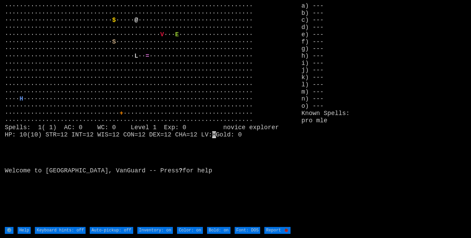 Image resolution: width=471 pixels, height=238 pixels. Describe the element at coordinates (155, 230) in the screenshot. I see `input: Inventory: on` at that location.